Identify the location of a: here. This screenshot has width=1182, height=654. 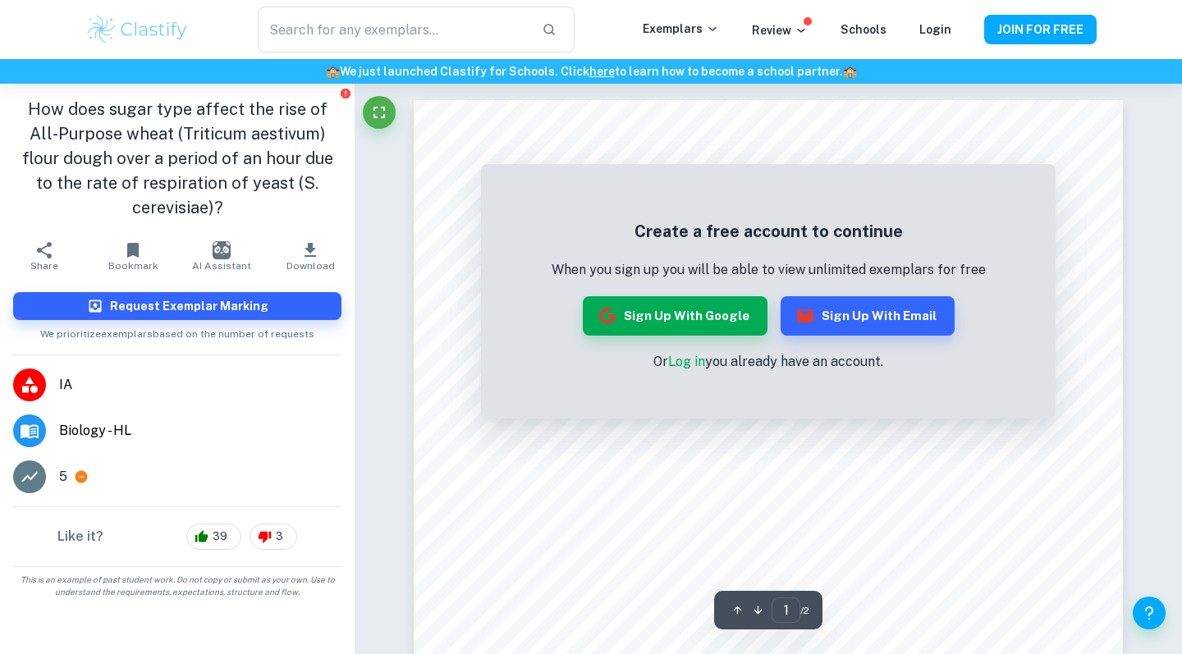
(602, 71).